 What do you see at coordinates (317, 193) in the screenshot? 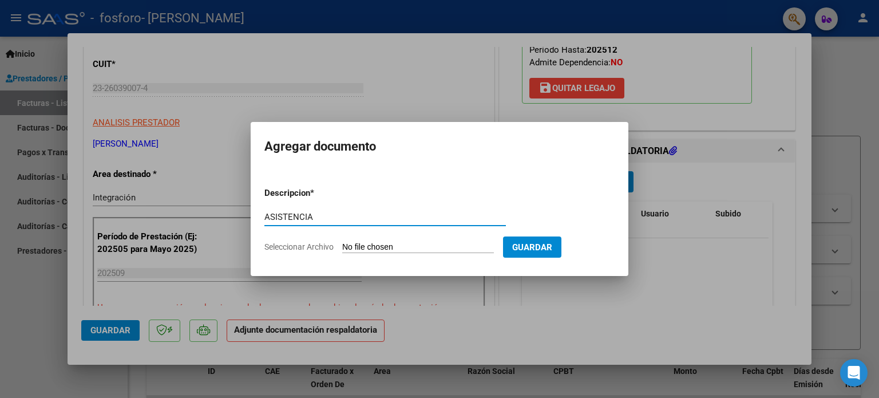
I see `p: Descripcion` at bounding box center [317, 193].